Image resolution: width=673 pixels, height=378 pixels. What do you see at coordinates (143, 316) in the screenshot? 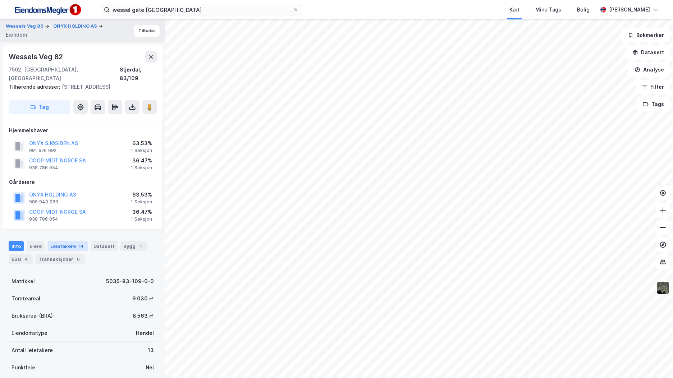
I see `div: 8 563 ㎡` at bounding box center [143, 316].